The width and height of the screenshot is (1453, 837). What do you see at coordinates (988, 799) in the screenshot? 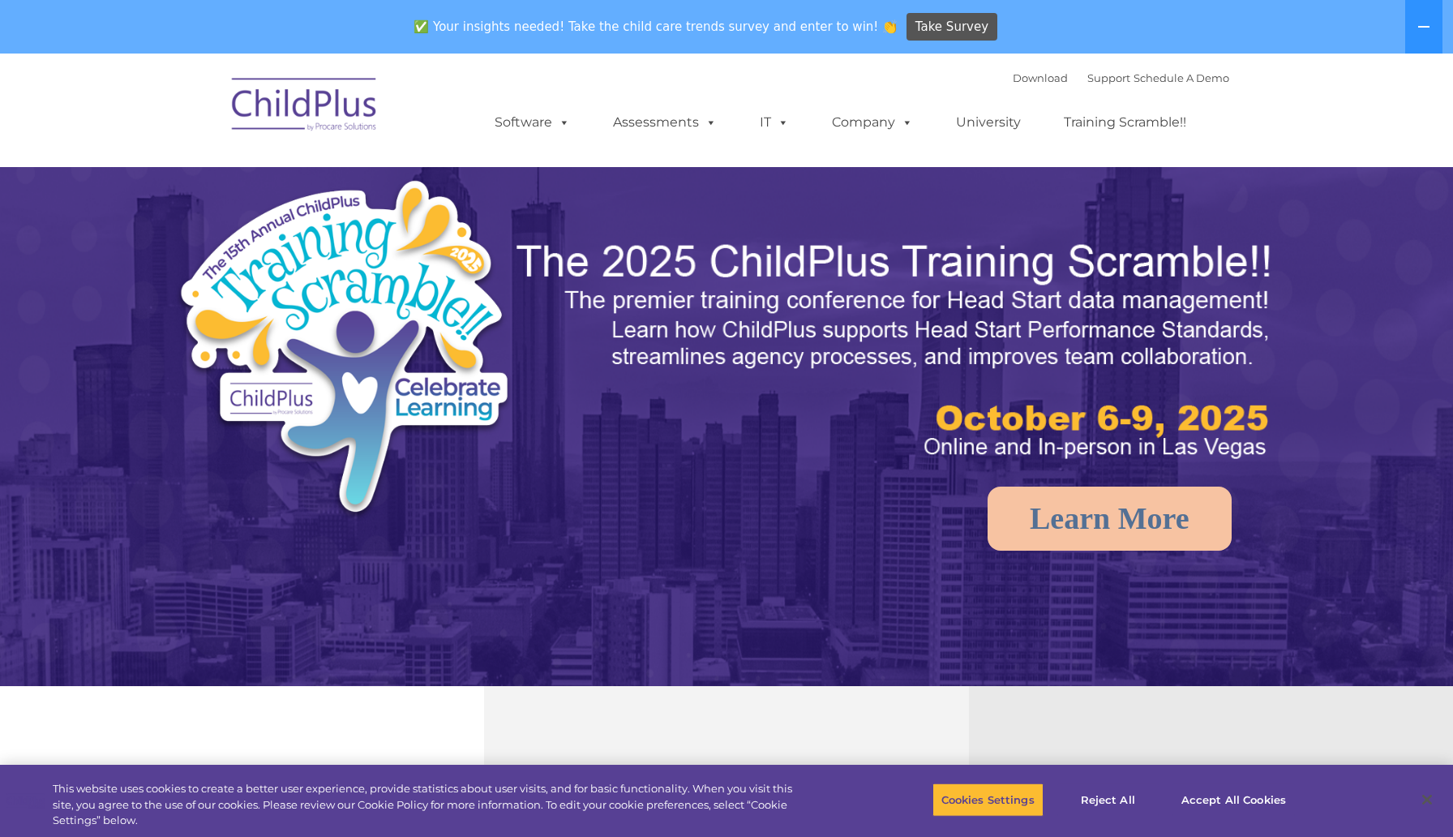
I see `button: Cookies Settings` at bounding box center [988, 799].